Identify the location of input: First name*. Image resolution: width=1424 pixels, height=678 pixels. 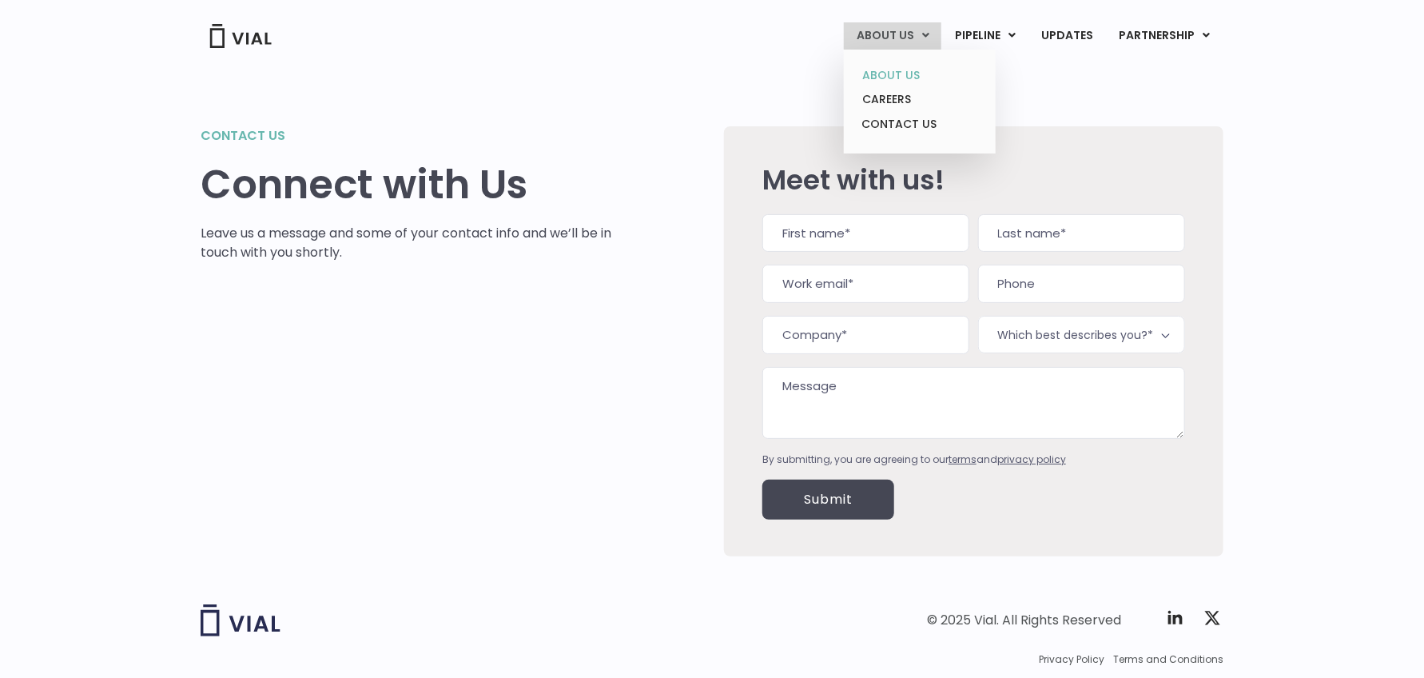
(865, 233).